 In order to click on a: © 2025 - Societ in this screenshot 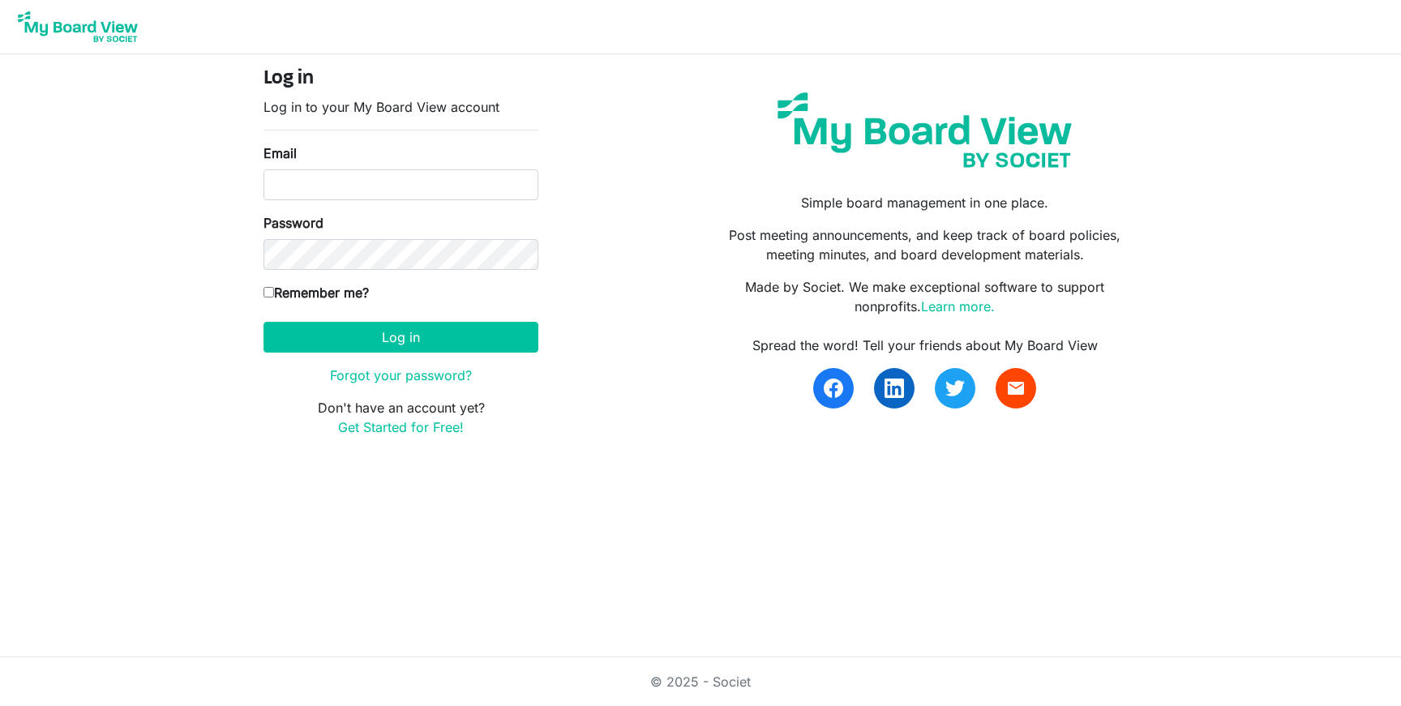, I will do `click(700, 682)`.